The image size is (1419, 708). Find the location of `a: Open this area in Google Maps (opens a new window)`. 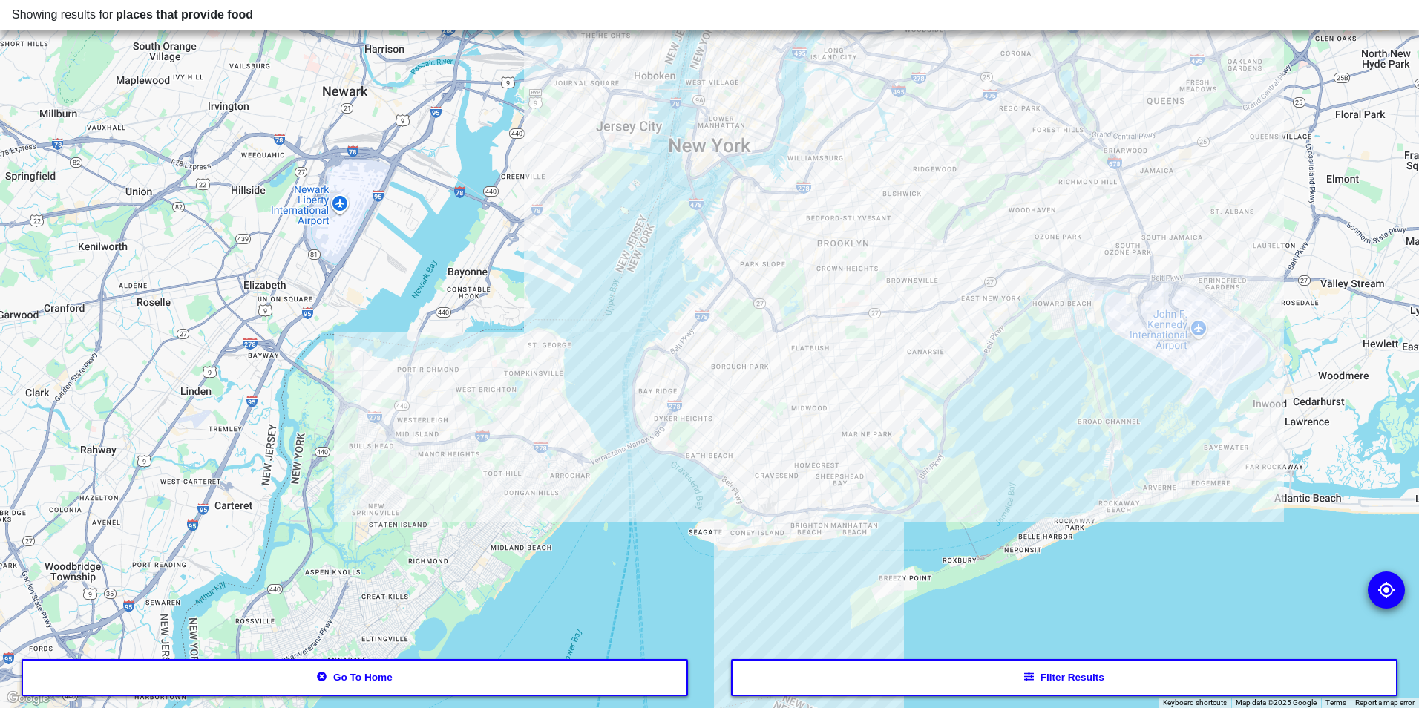

a: Open this area in Google Maps (opens a new window) is located at coordinates (28, 698).